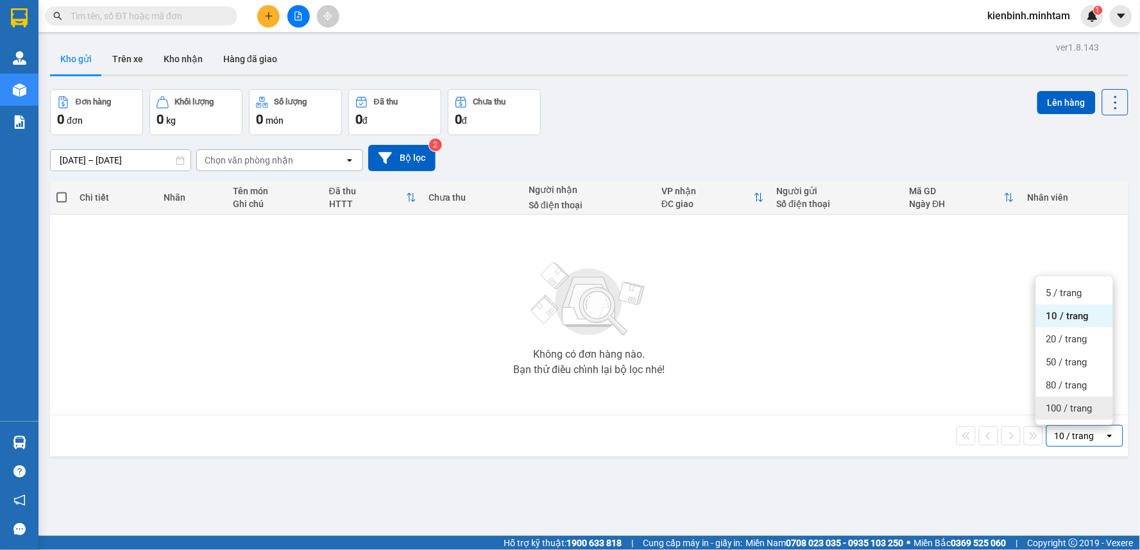 Image resolution: width=1140 pixels, height=550 pixels. I want to click on span: message, so click(19, 529).